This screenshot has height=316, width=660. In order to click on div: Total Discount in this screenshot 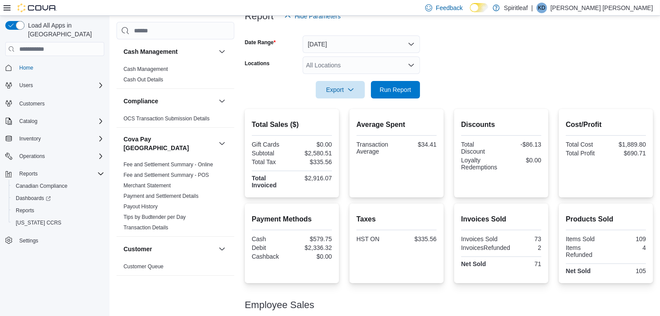, I will do `click(481, 148)`.